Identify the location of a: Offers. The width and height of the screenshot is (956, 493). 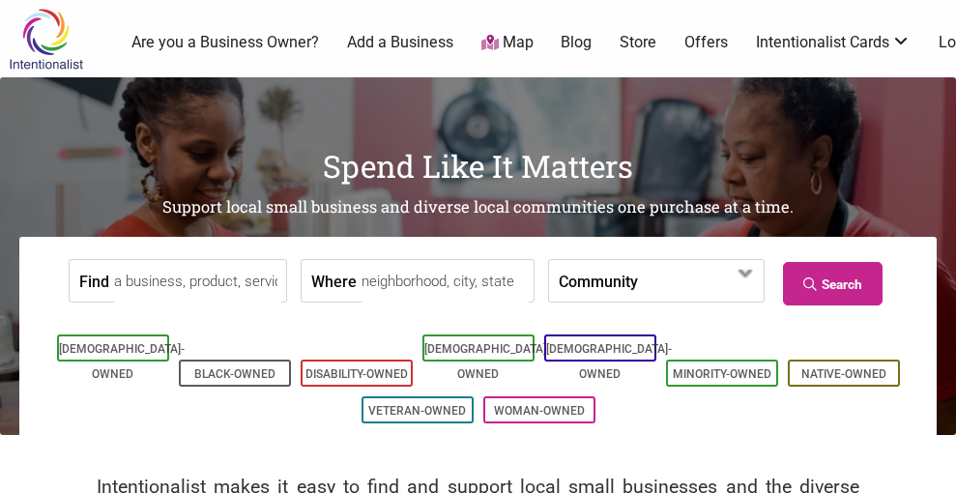
(706, 43).